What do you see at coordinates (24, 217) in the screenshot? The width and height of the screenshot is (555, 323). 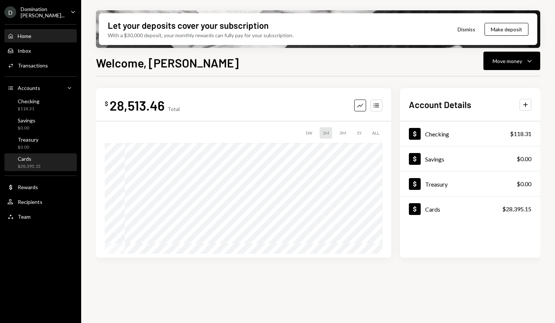 I see `div: Team` at bounding box center [24, 217].